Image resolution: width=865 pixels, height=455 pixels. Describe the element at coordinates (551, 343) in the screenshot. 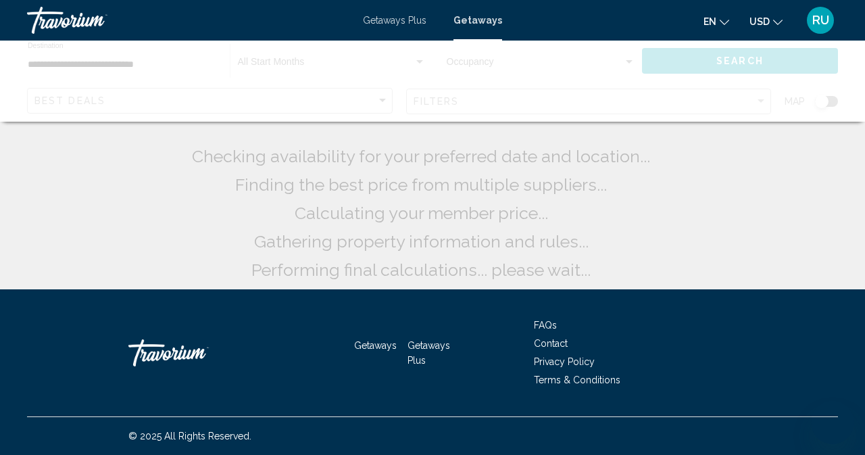

I see `span: Contact` at that location.